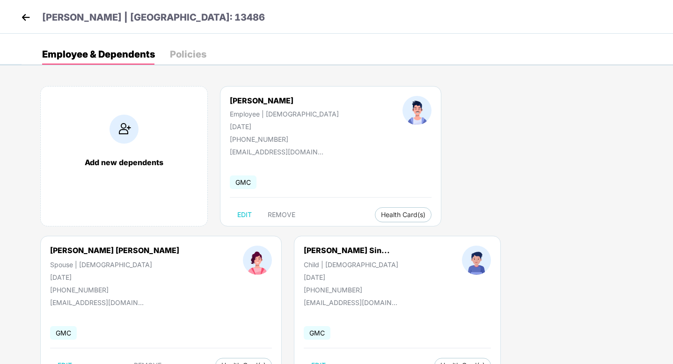 The image size is (673, 364). I want to click on button: EDIT, so click(244, 215).